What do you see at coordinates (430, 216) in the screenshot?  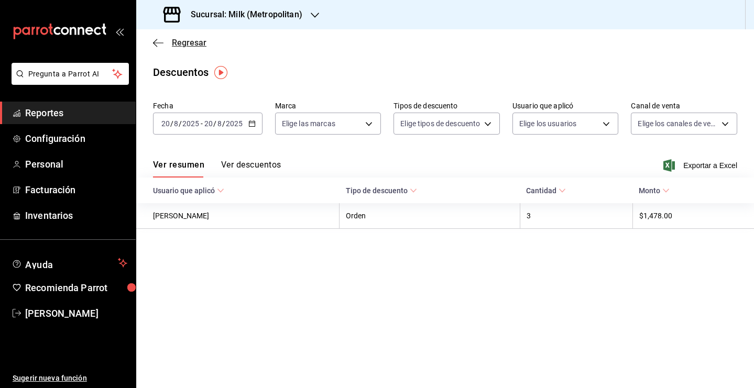 I see `th: Orden` at bounding box center [430, 216].